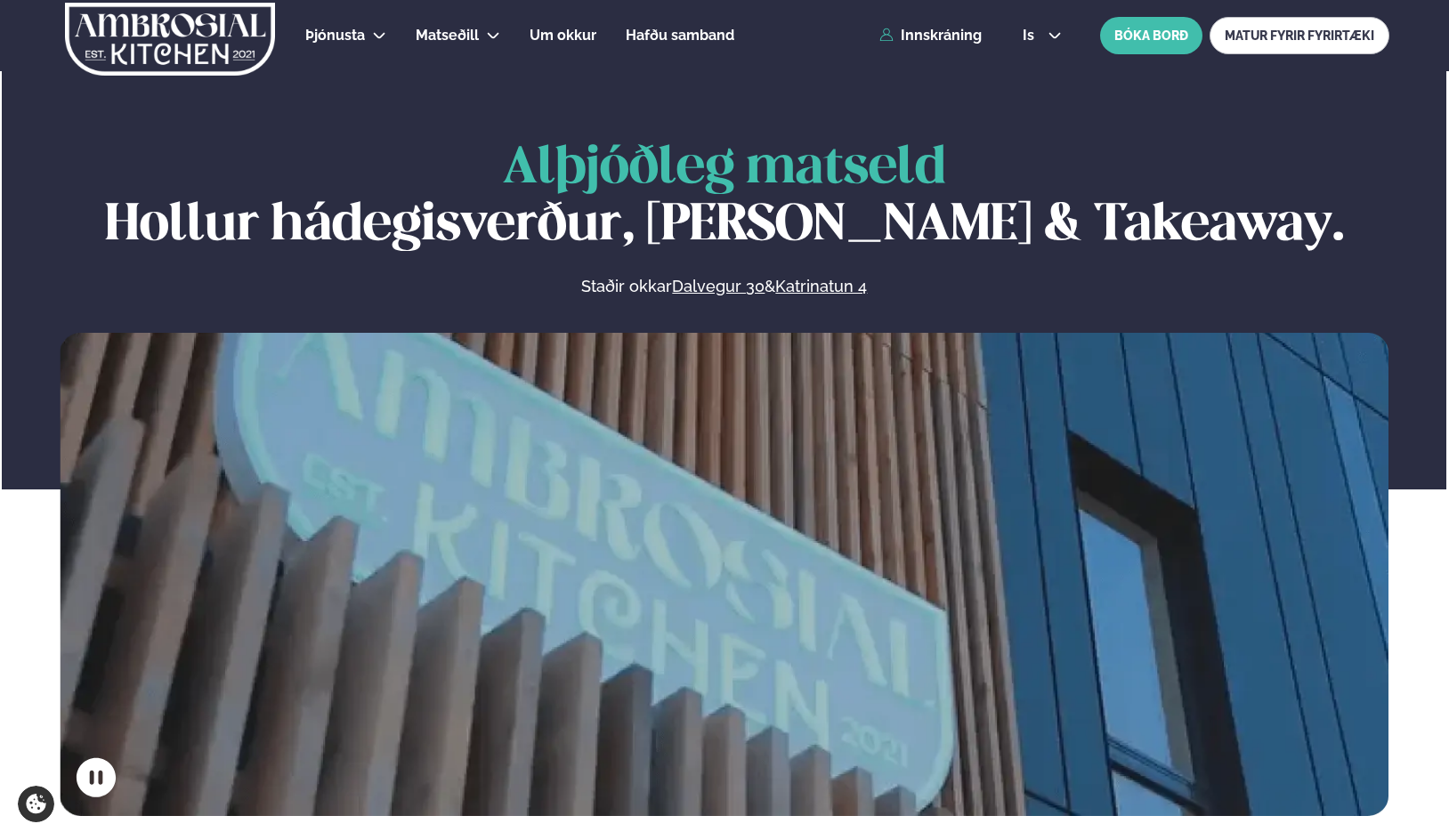 The height and width of the screenshot is (840, 1449). Describe the element at coordinates (334, 36) in the screenshot. I see `a: Þjónusta` at that location.